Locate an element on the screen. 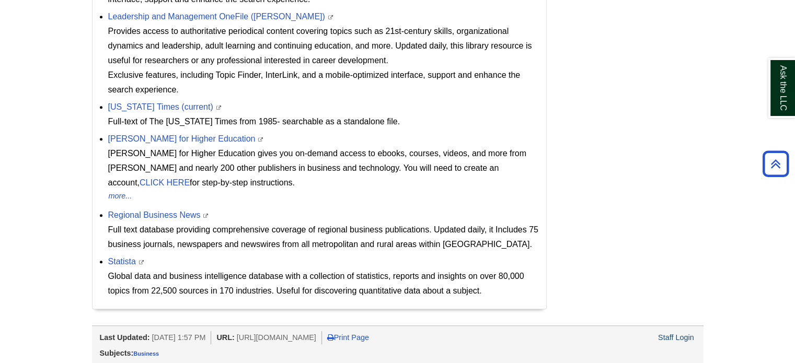  a: Regional Business News is located at coordinates (154, 215).